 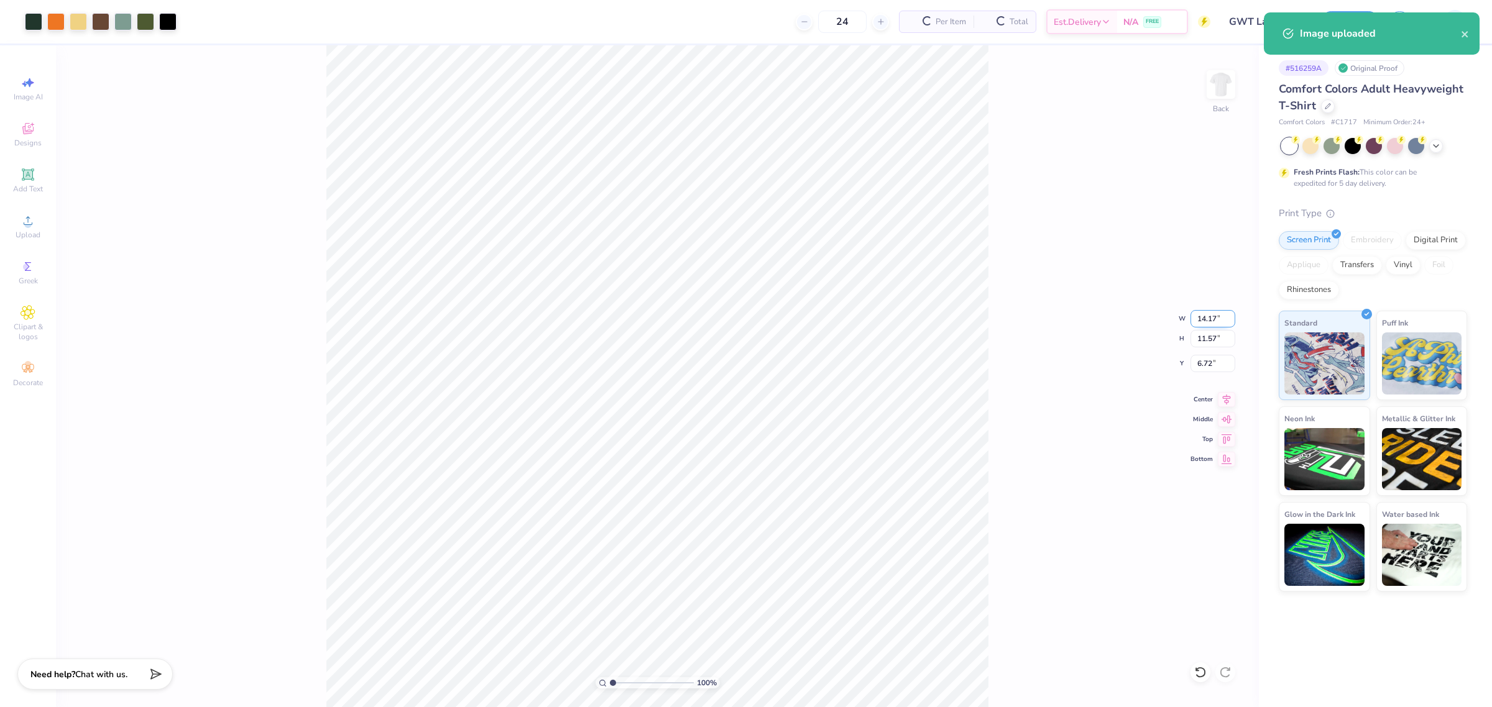 I want to click on div: Screen Print, so click(x=1309, y=241).